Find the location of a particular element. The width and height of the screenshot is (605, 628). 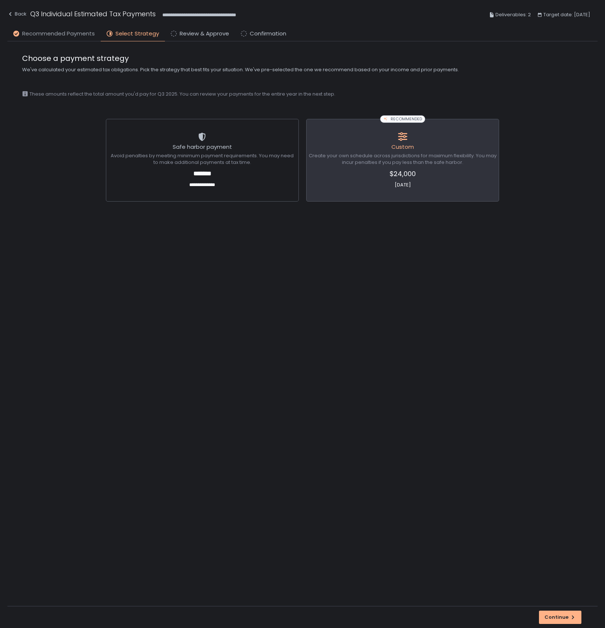

button: Back is located at coordinates (17, 15).